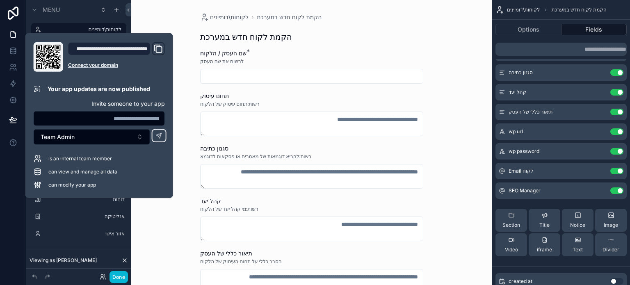  Describe the element at coordinates (545, 225) in the screenshot. I see `span: Title` at that location.